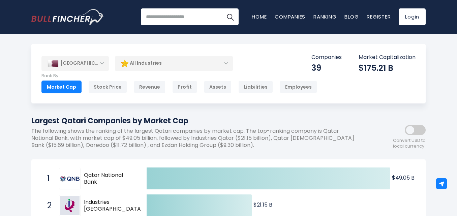 This screenshot has width=457, height=216. Describe the element at coordinates (326, 57) in the screenshot. I see `p: Companies` at that location.